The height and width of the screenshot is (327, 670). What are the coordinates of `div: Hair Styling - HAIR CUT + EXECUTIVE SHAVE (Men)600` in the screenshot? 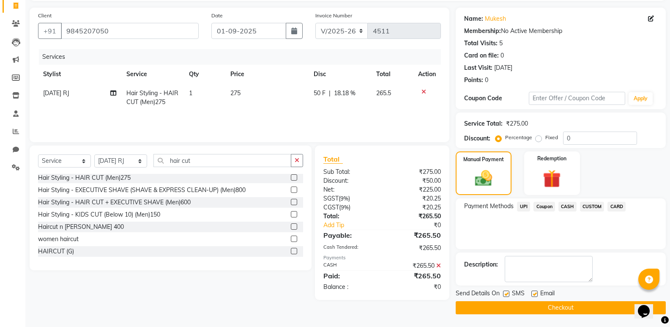 It's located at (114, 202).